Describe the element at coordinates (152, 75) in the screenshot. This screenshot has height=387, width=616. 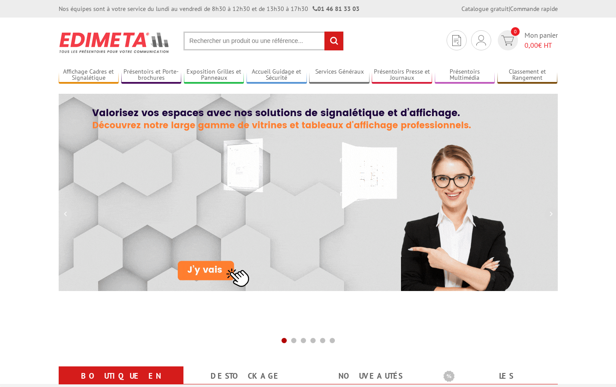
I see `a: Présentoirs et Porte-brochures` at that location.